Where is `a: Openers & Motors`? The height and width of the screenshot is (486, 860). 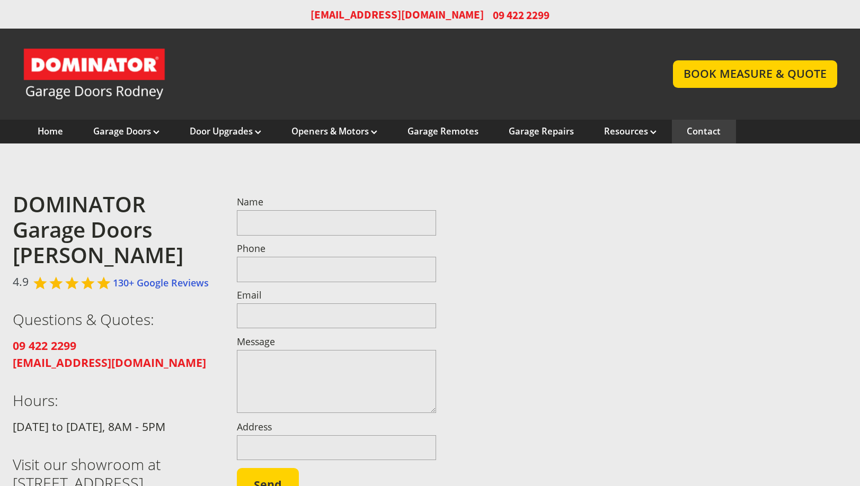
a: Openers & Motors is located at coordinates (334, 131).